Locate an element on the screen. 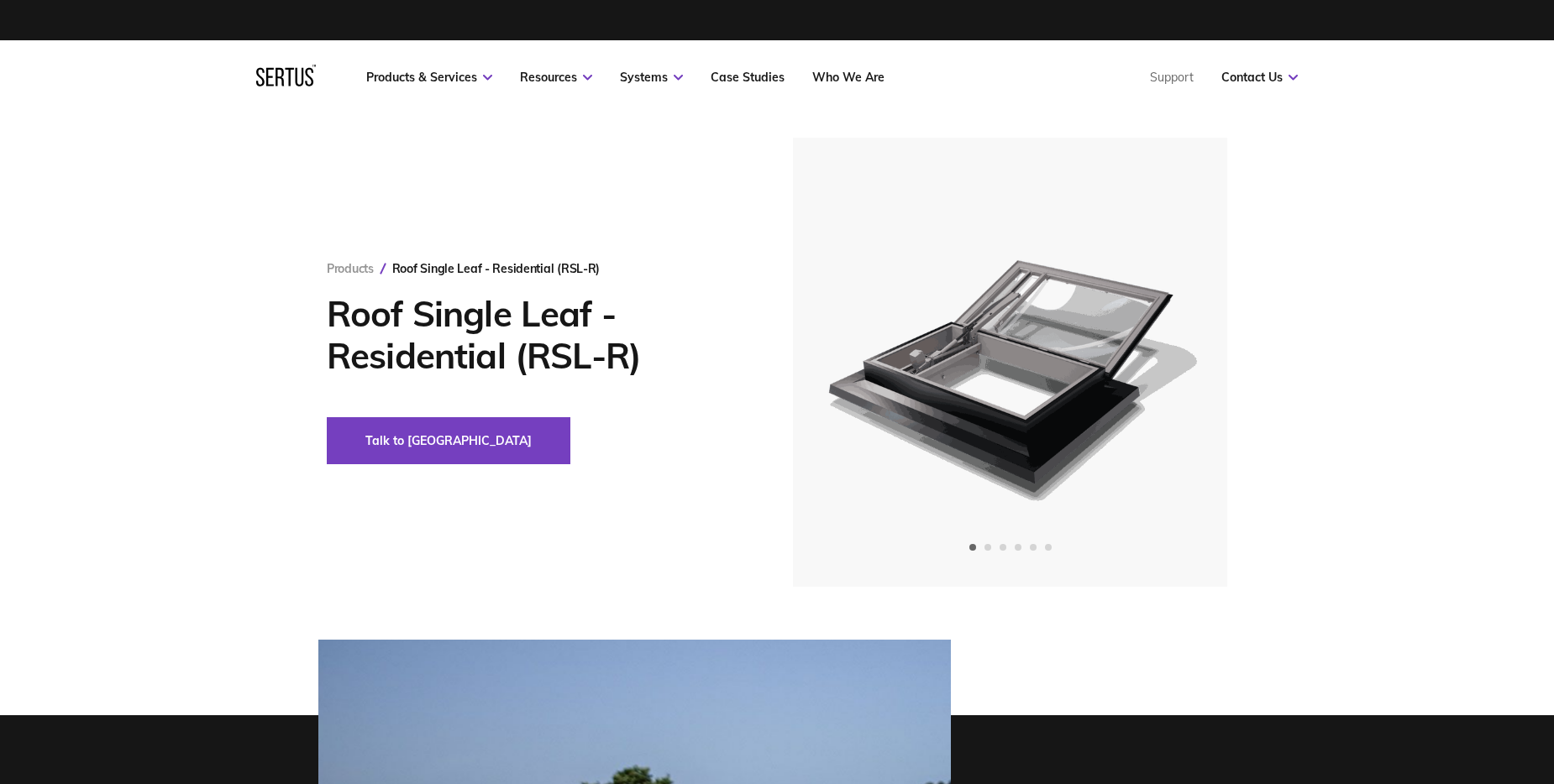  a: Case Studies is located at coordinates (748, 77).